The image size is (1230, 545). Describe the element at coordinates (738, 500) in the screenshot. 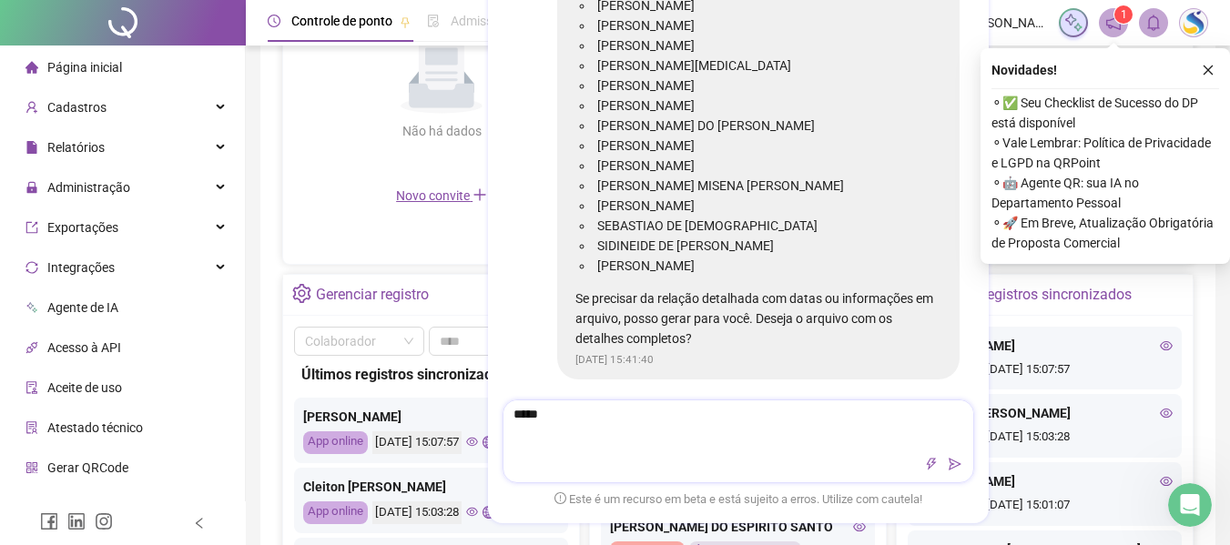

I see `span: Este é um recurso em beta e está sujeito a erros. Utilize com cautela!` at that location.